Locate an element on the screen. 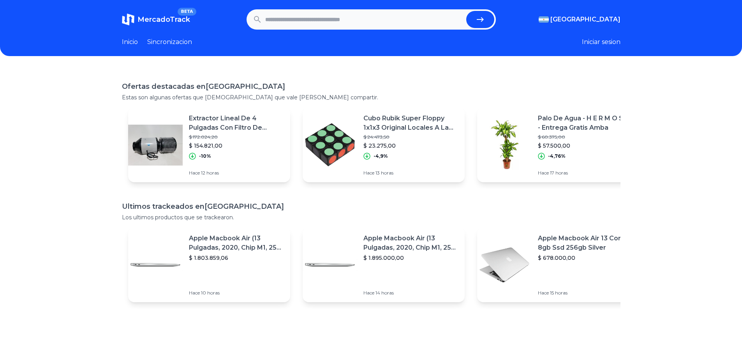 Image resolution: width=742 pixels, height=349 pixels. p: $ 1.803.859,06 is located at coordinates (236, 258).